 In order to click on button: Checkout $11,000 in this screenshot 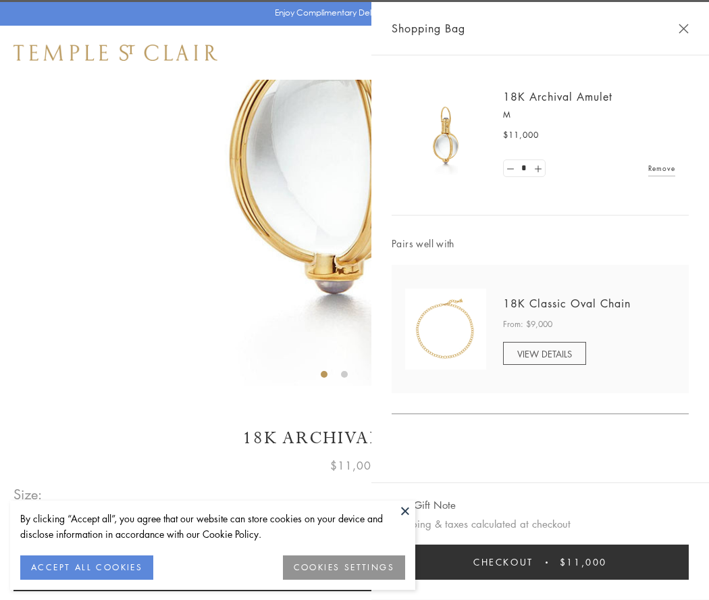, I will do `click(540, 562)`.